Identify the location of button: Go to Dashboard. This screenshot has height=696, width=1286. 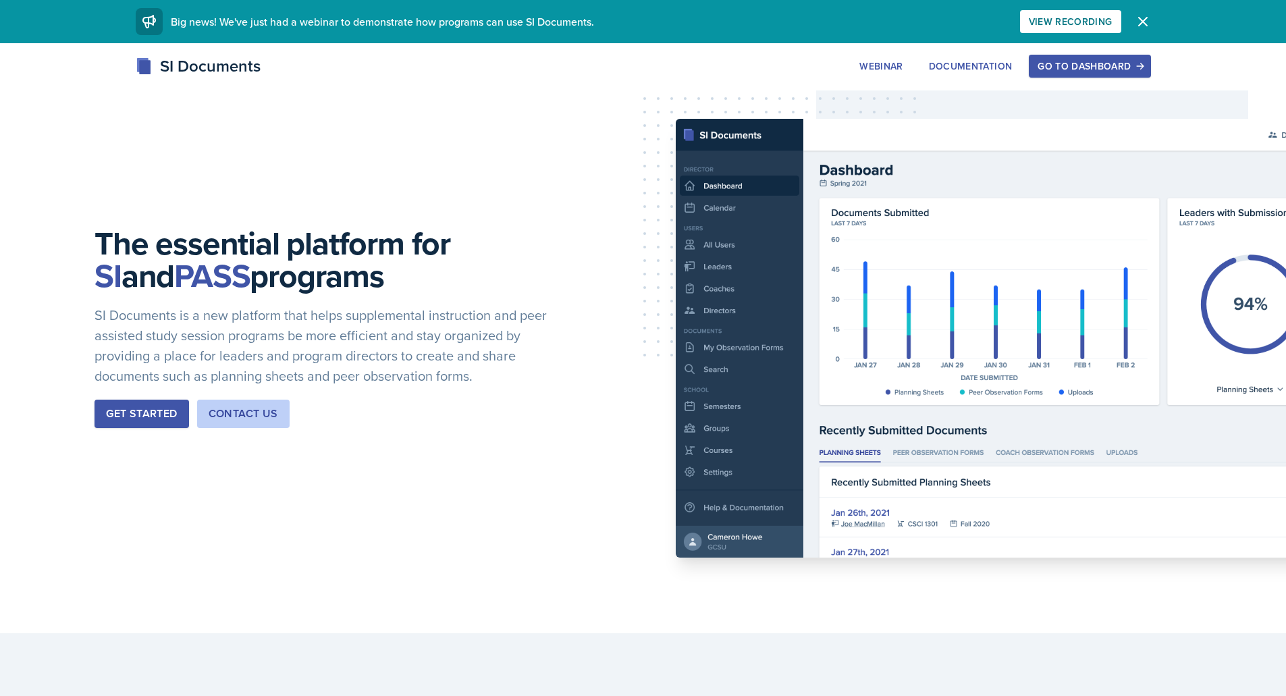
(1089, 66).